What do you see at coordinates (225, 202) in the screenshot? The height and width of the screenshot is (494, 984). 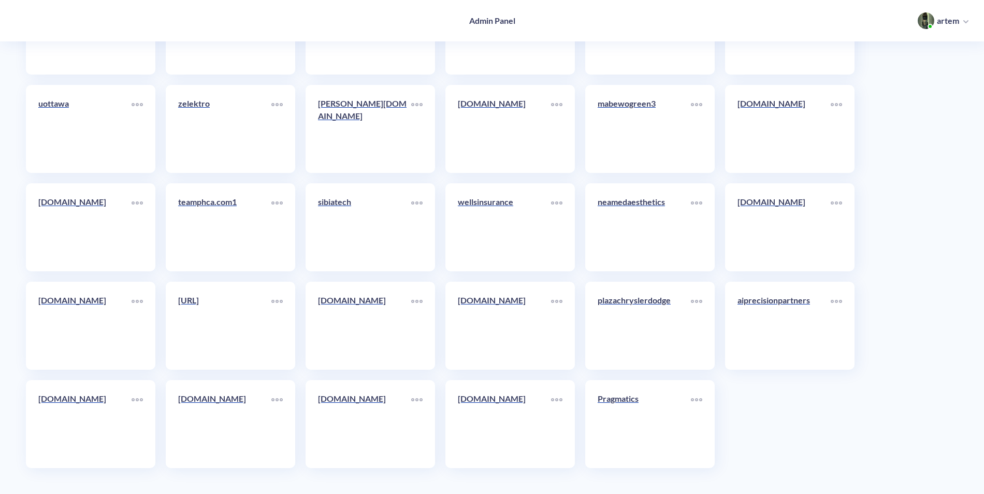 I see `p: teamphca.com1` at bounding box center [225, 202].